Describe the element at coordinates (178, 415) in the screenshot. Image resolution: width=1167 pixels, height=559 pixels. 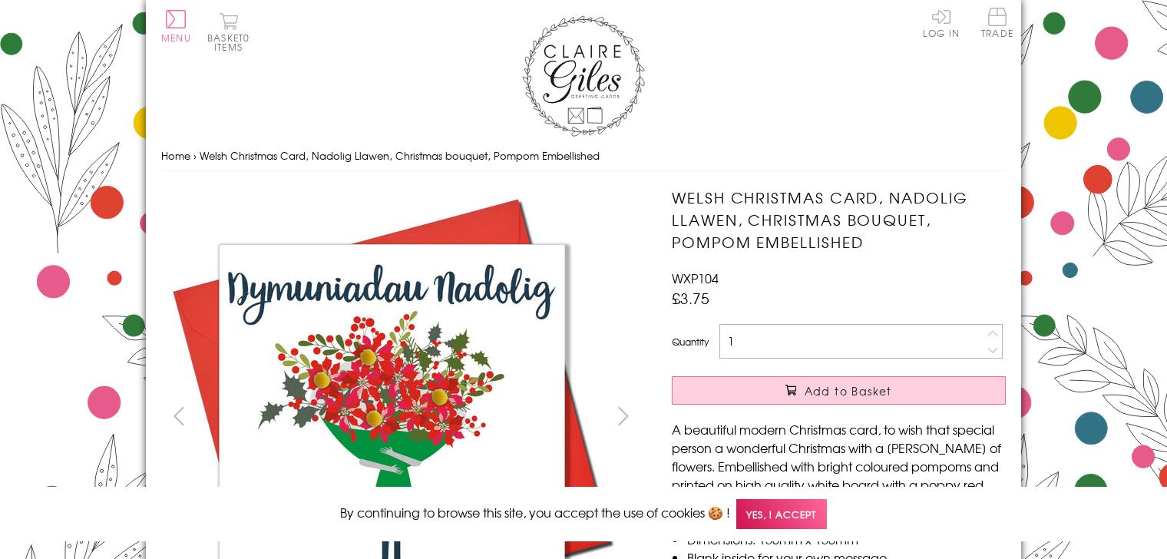
I see `button: prev` at that location.